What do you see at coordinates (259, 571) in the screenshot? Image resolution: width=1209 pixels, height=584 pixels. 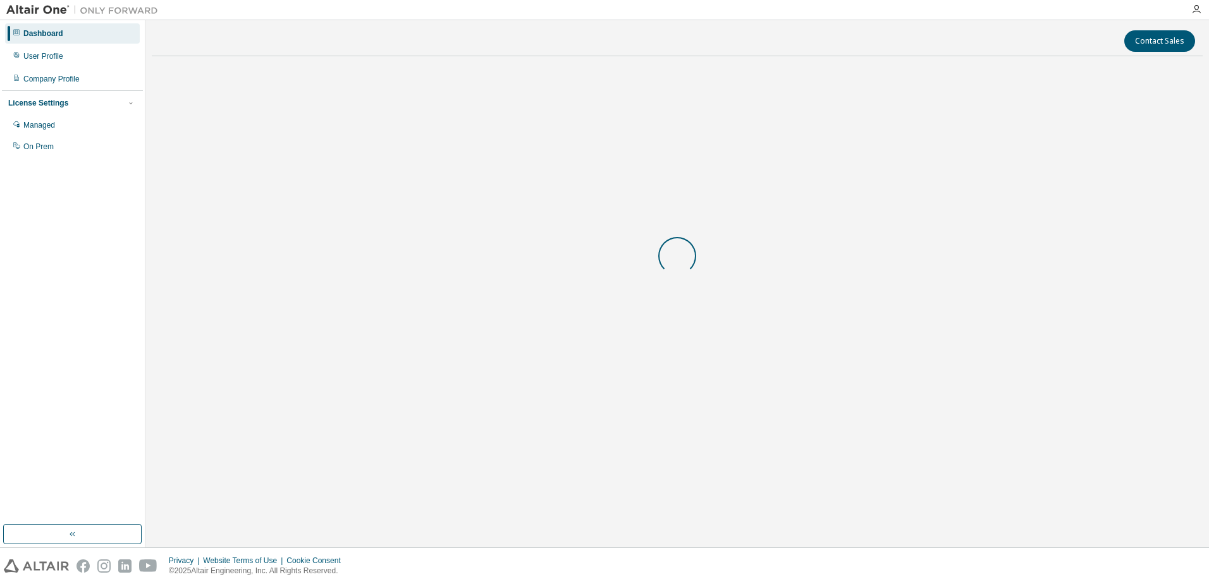 I see `p: © 2025 Altair Engineering, Inc. All Rights Reserved.` at bounding box center [259, 571].